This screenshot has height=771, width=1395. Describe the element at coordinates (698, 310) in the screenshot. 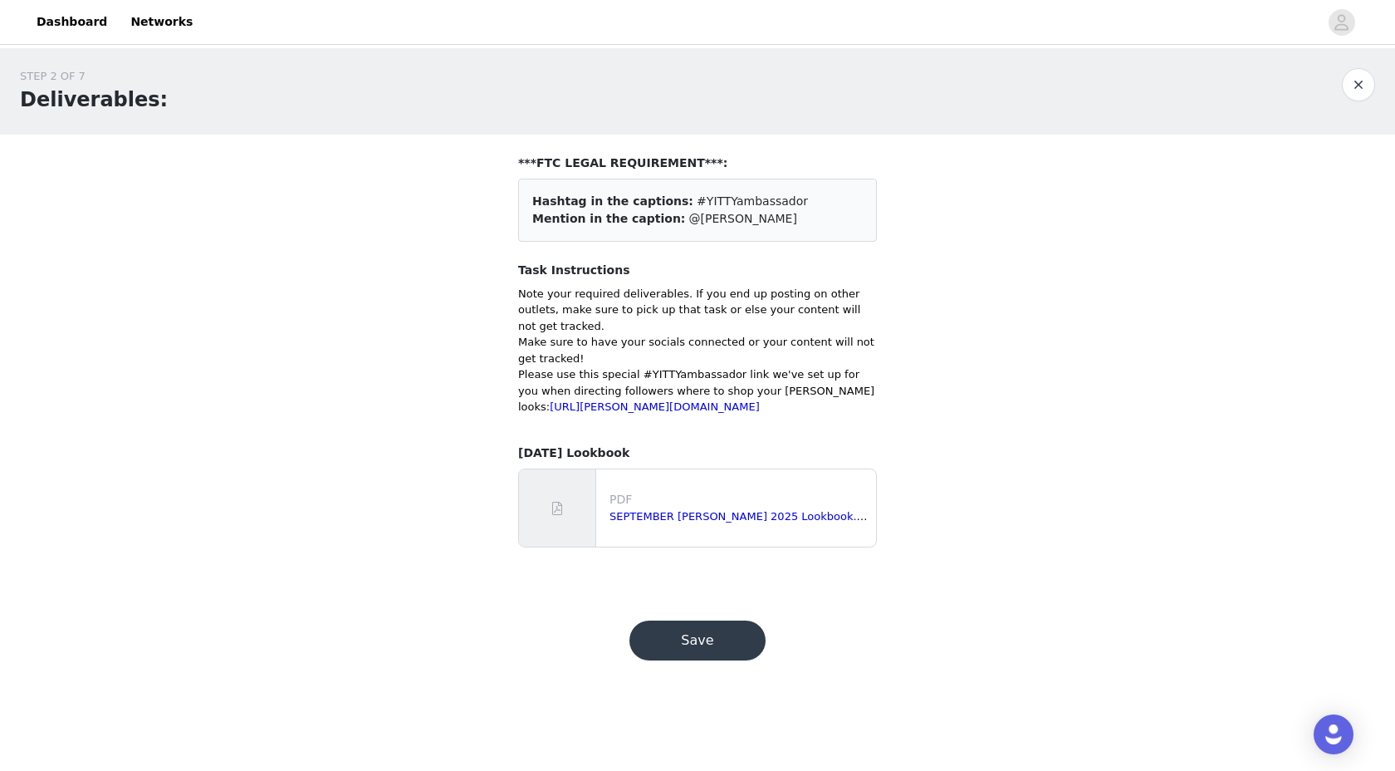

I see `p: Note your required deliverables. If you end up posting on other outlets, make sure to pick up tha...` at that location.